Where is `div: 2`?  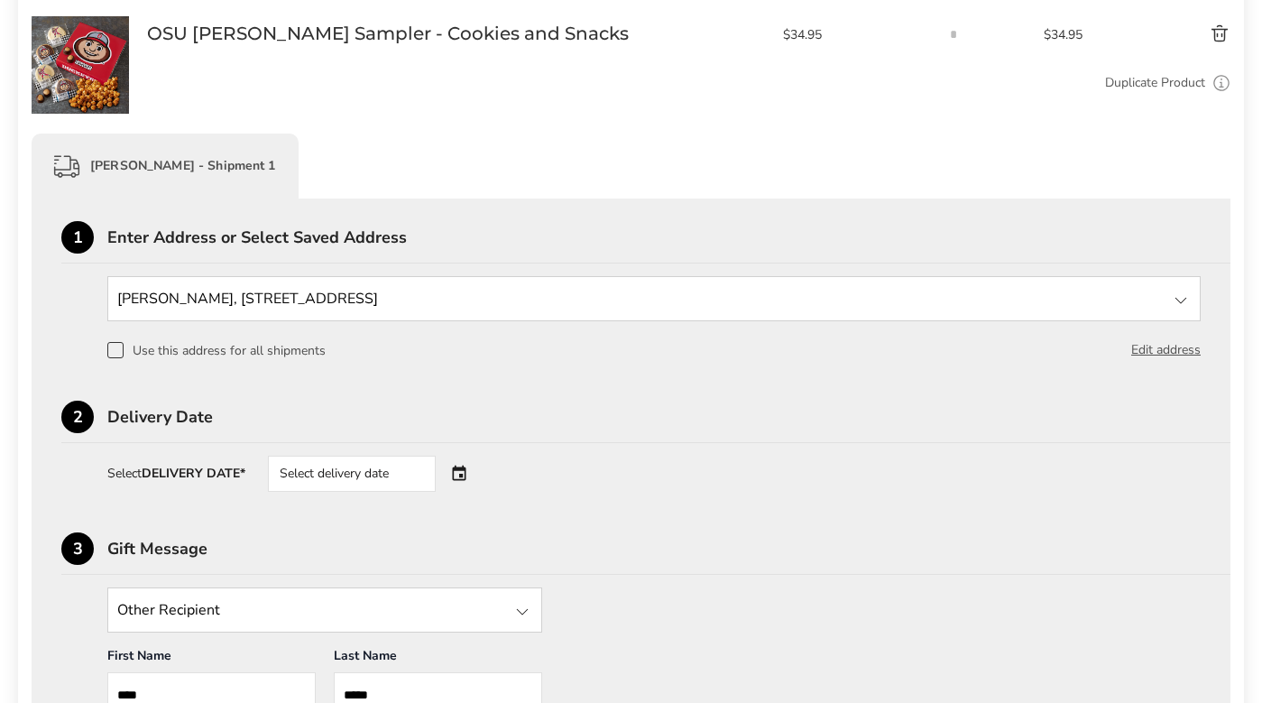 div: 2 is located at coordinates (78, 417).